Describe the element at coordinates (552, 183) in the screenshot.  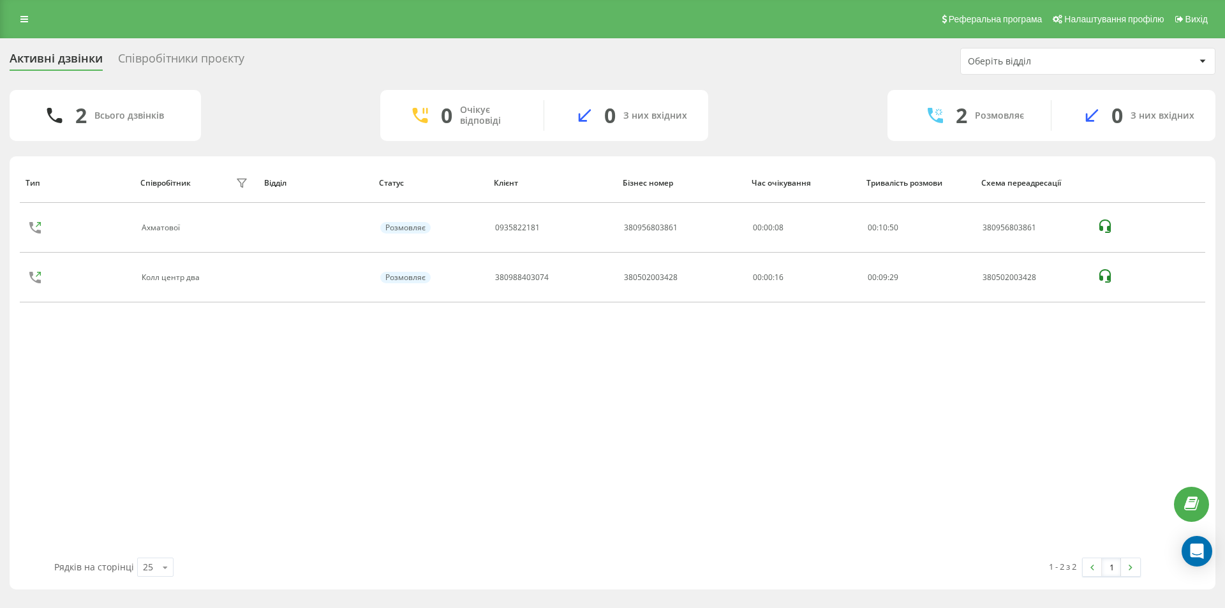
I see `div: Клієнт` at that location.